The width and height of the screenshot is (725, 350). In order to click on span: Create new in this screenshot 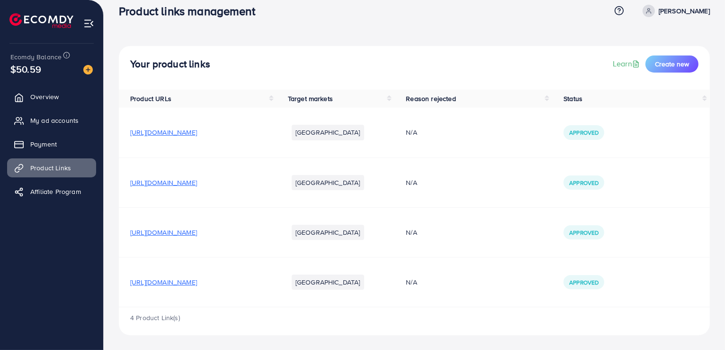, I will do `click(672, 64)`.